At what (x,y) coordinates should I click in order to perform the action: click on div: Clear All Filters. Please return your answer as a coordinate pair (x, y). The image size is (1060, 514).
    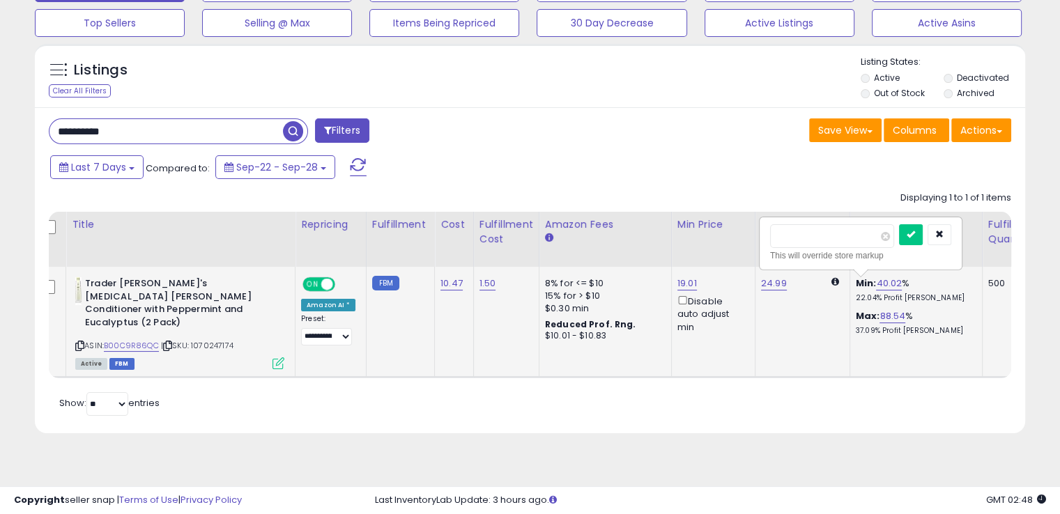
    Looking at the image, I should click on (79, 91).